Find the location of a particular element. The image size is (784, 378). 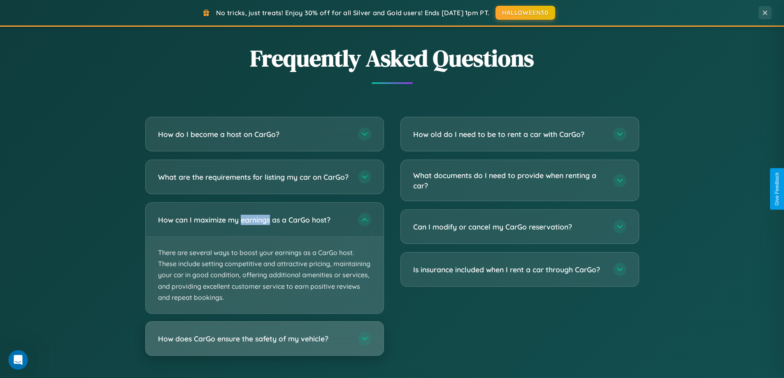

h3: What documents do I need to provide when renting a car? is located at coordinates (509, 180).